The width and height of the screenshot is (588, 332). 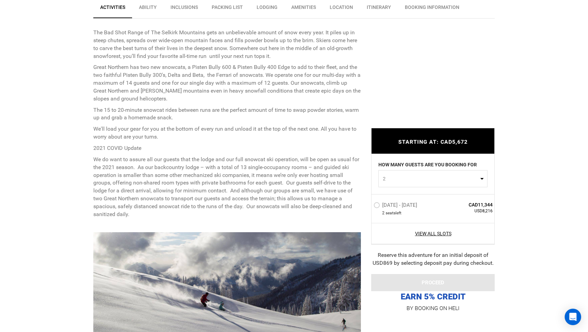 What do you see at coordinates (433, 142) in the screenshot?
I see `span: STARTING AT: CAD5,672` at bounding box center [433, 142].